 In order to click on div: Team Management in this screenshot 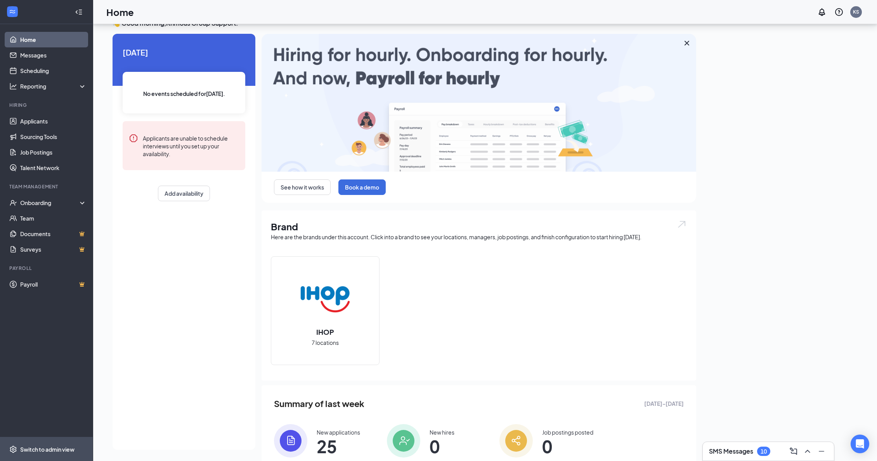, I will do `click(47, 186)`.